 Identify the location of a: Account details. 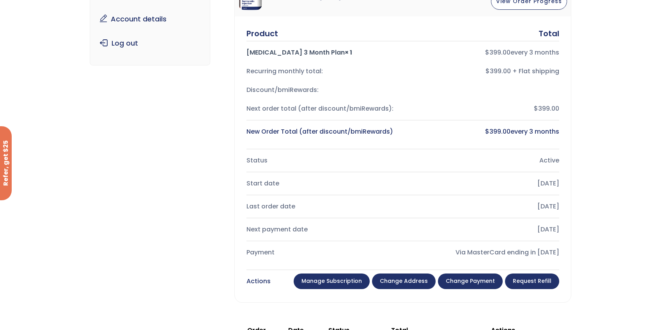
(150, 19).